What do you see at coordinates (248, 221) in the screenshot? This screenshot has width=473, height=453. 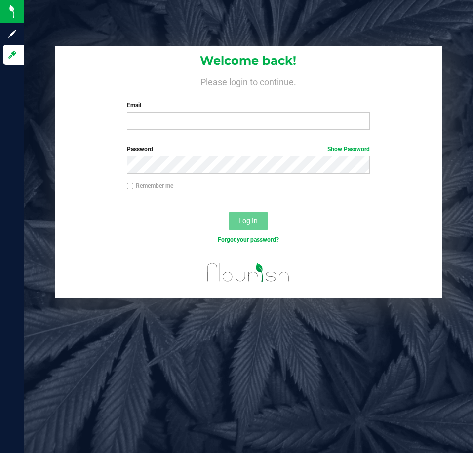 I see `button: Log In` at bounding box center [248, 221].